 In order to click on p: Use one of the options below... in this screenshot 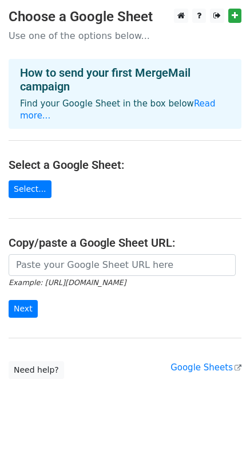, I will do `click(125, 36)`.